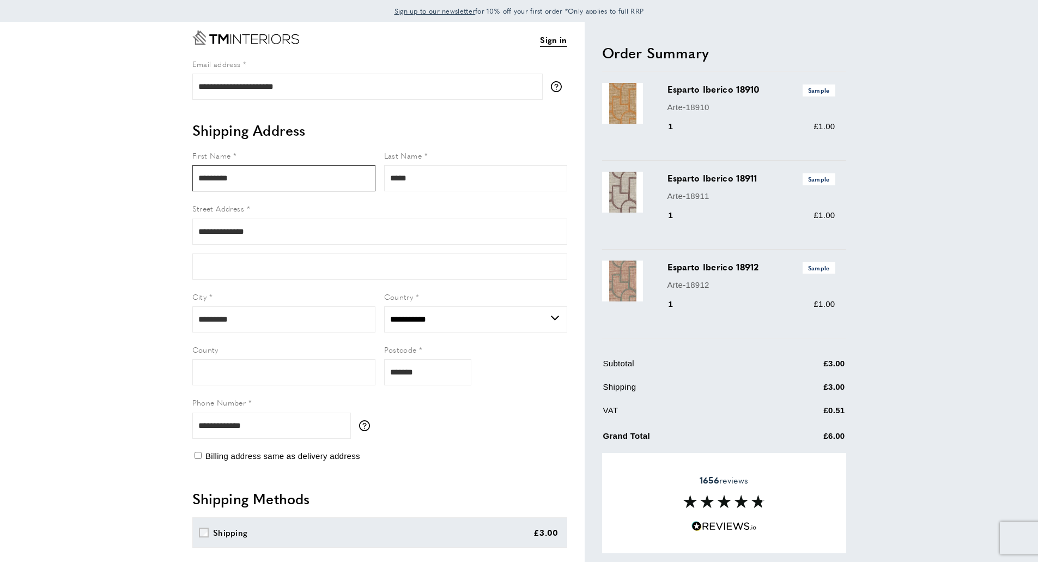 The height and width of the screenshot is (562, 1038). Describe the element at coordinates (686, 367) in the screenshot. I see `td: Subtotal` at that location.